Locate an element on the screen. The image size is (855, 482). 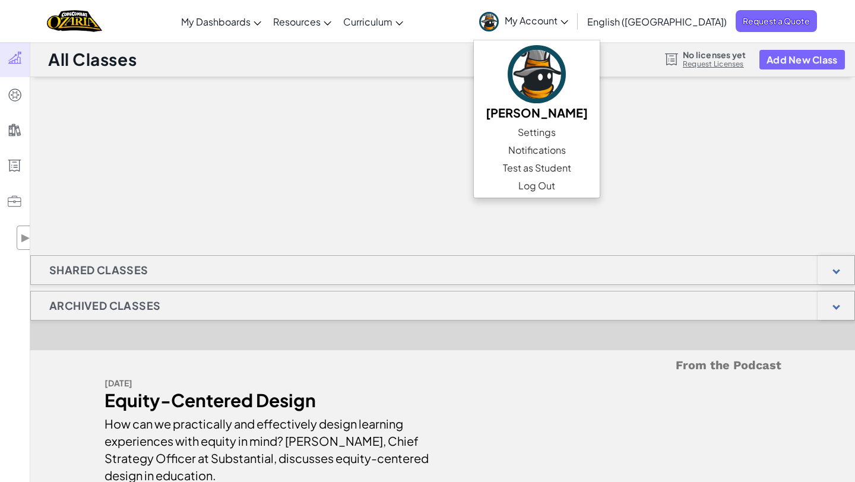
span: Request a Quote is located at coordinates (776, 21).